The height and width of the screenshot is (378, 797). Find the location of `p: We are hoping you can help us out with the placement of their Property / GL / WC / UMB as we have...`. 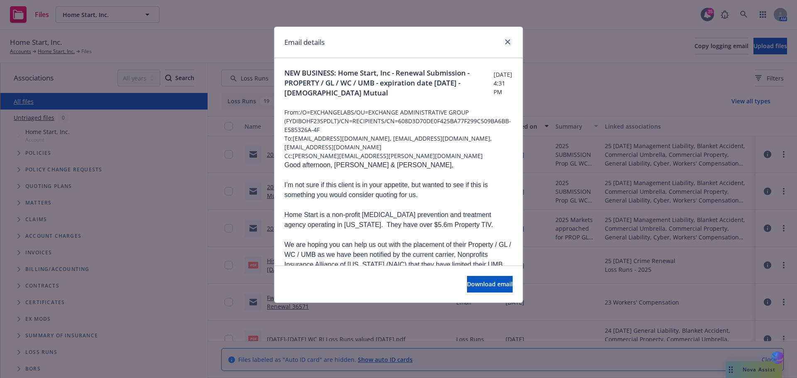

p: We are hoping you can help us out with the placement of their Property / GL / WC / UMB as we have... is located at coordinates (399, 265).